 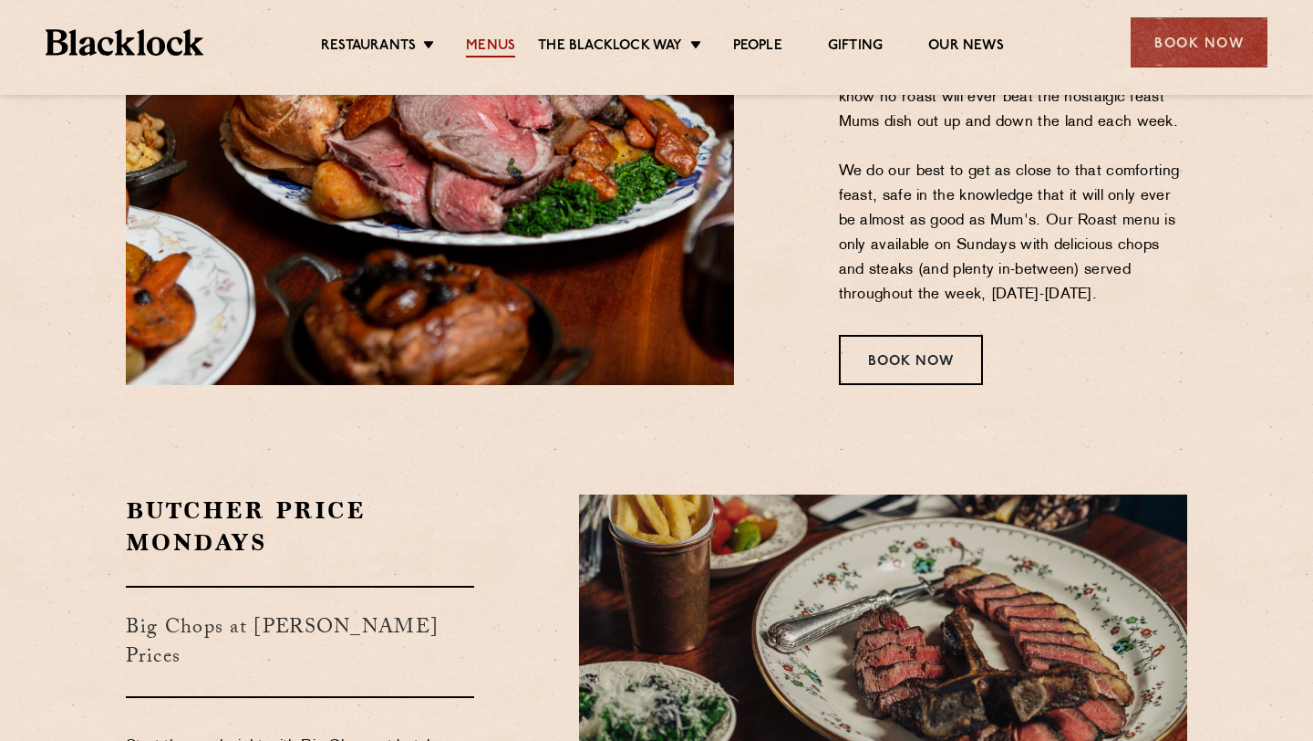 I want to click on a: The Blacklock Way, so click(x=610, y=47).